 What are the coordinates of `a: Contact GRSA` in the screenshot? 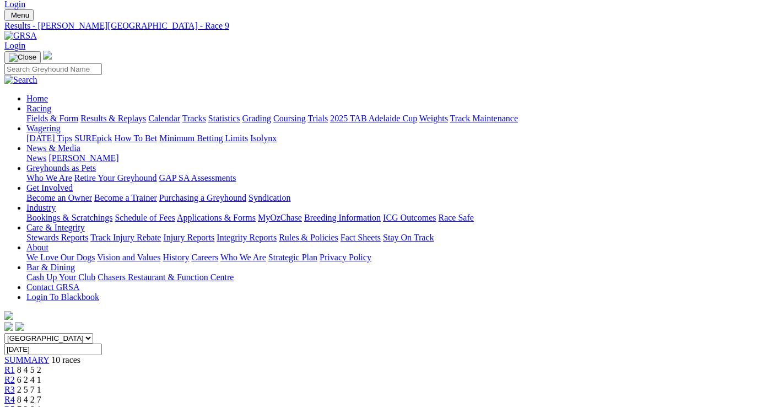 It's located at (53, 286).